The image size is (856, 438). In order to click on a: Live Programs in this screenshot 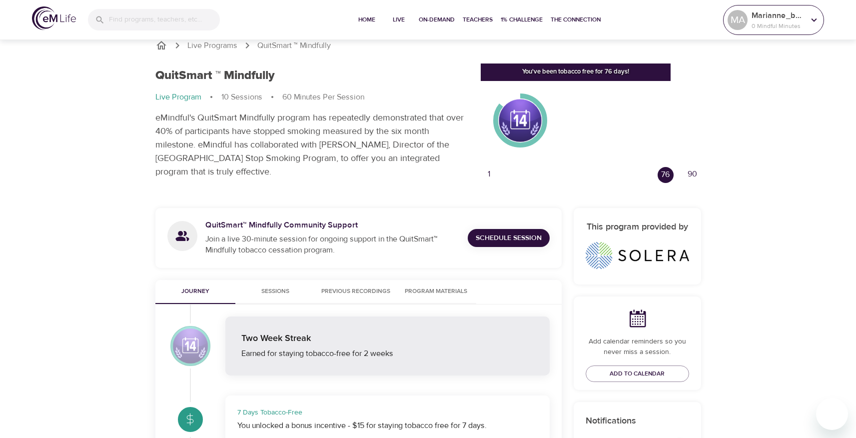, I will do `click(212, 45)`.